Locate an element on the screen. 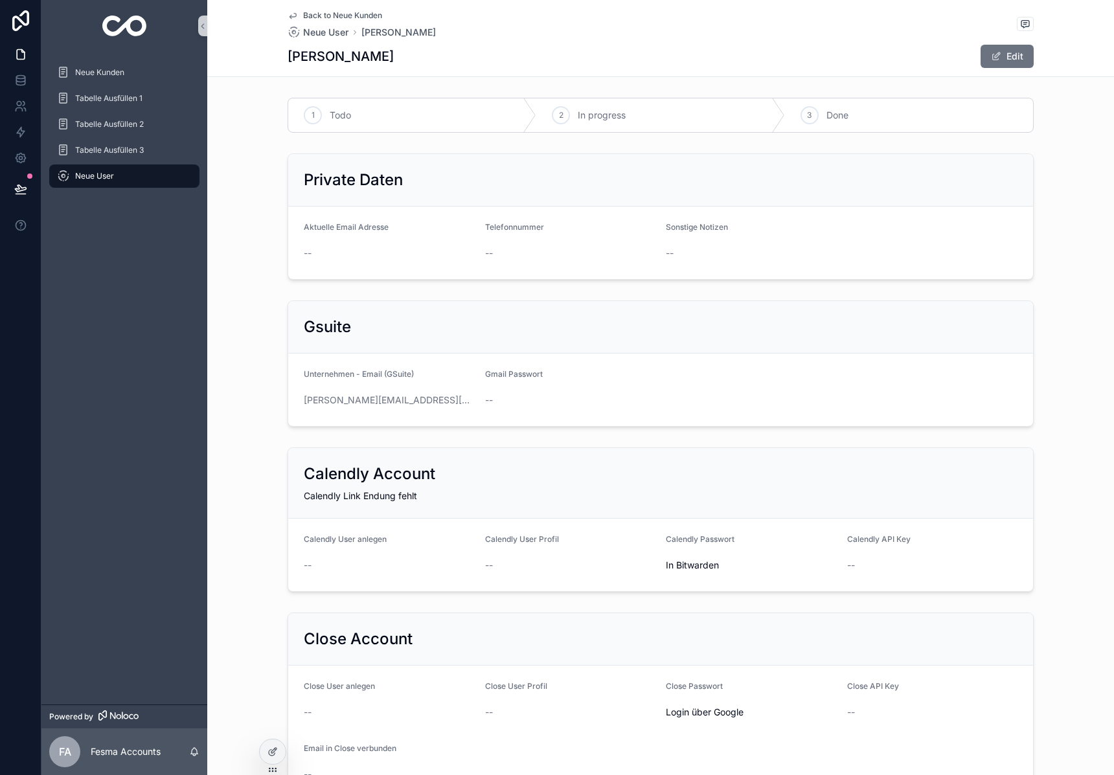 This screenshot has width=1114, height=775. button: Edit is located at coordinates (1007, 56).